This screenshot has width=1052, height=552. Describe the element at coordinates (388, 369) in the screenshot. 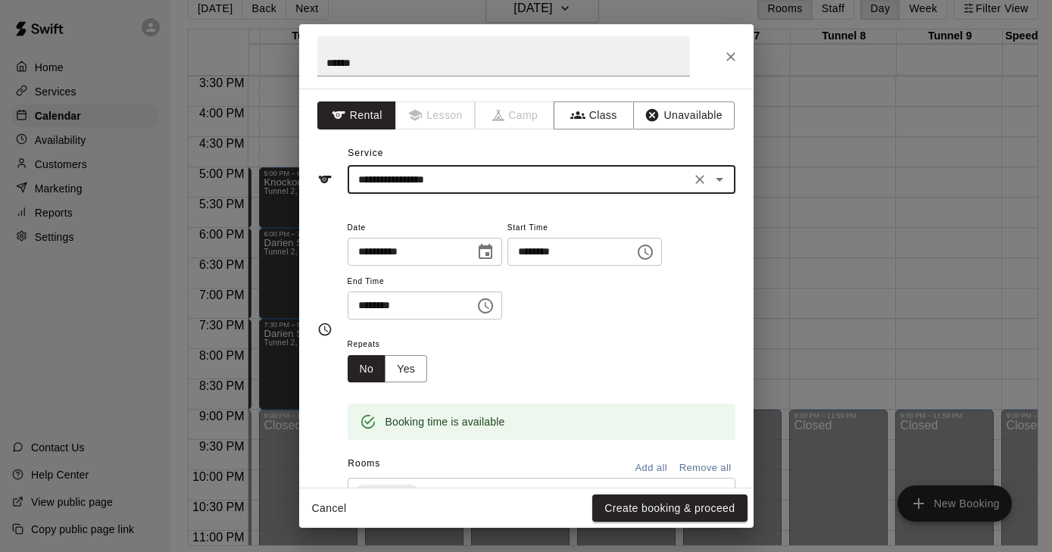

I see `div: outlined button group` at that location.